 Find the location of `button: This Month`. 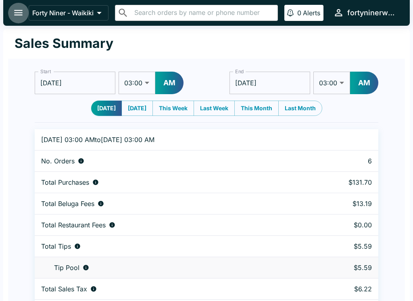

button: This Month is located at coordinates (256, 108).